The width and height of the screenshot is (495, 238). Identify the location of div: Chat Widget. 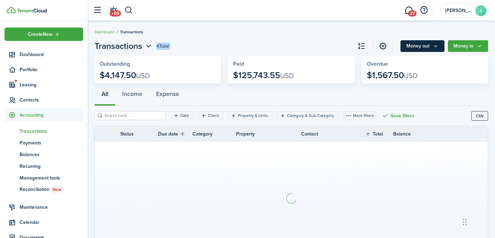
(478, 221).